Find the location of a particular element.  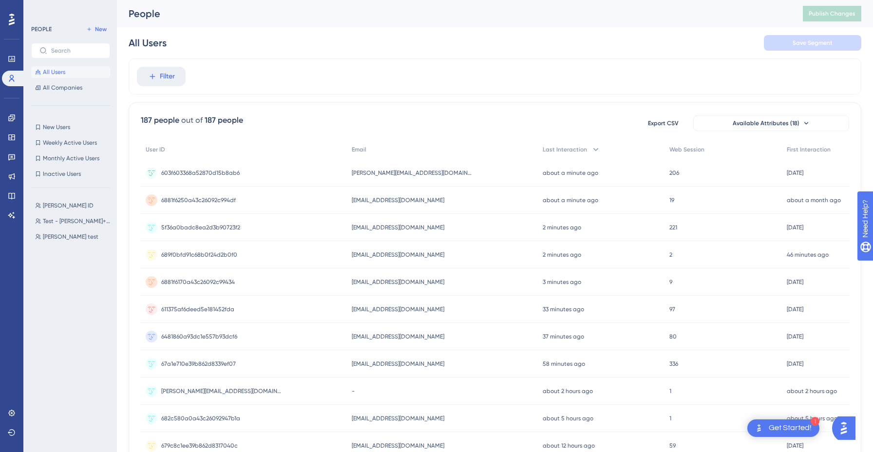

span: All Companies is located at coordinates (62, 88).